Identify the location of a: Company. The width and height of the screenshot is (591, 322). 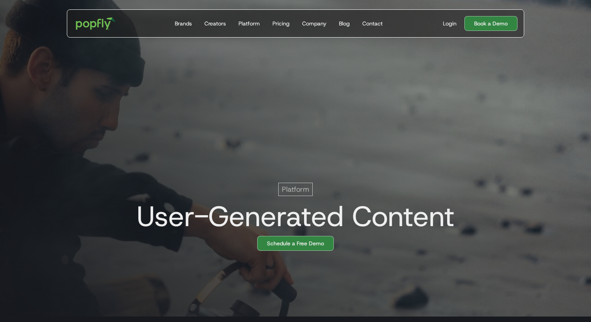
(314, 23).